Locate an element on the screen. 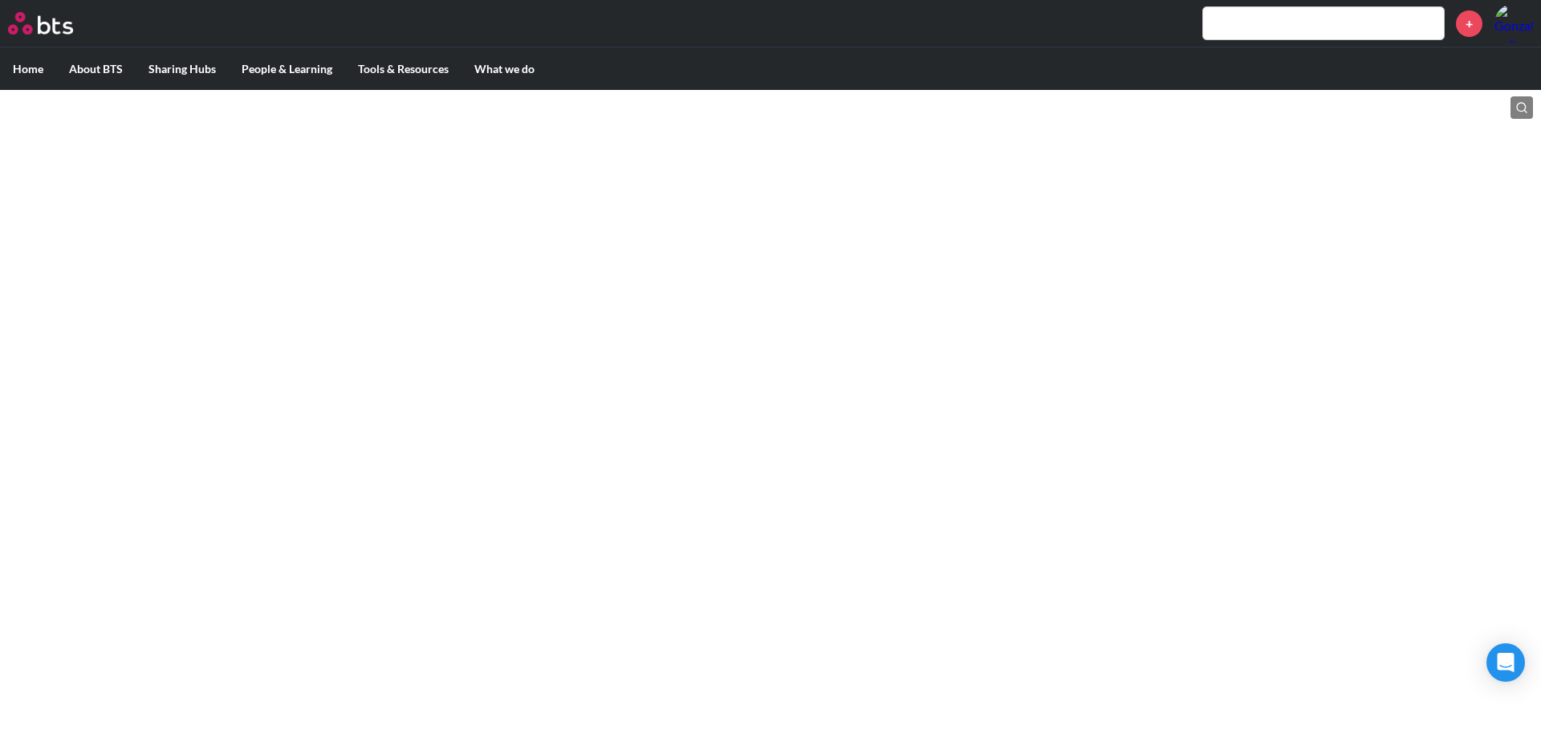 The width and height of the screenshot is (1541, 738). label: What we do is located at coordinates (504, 69).